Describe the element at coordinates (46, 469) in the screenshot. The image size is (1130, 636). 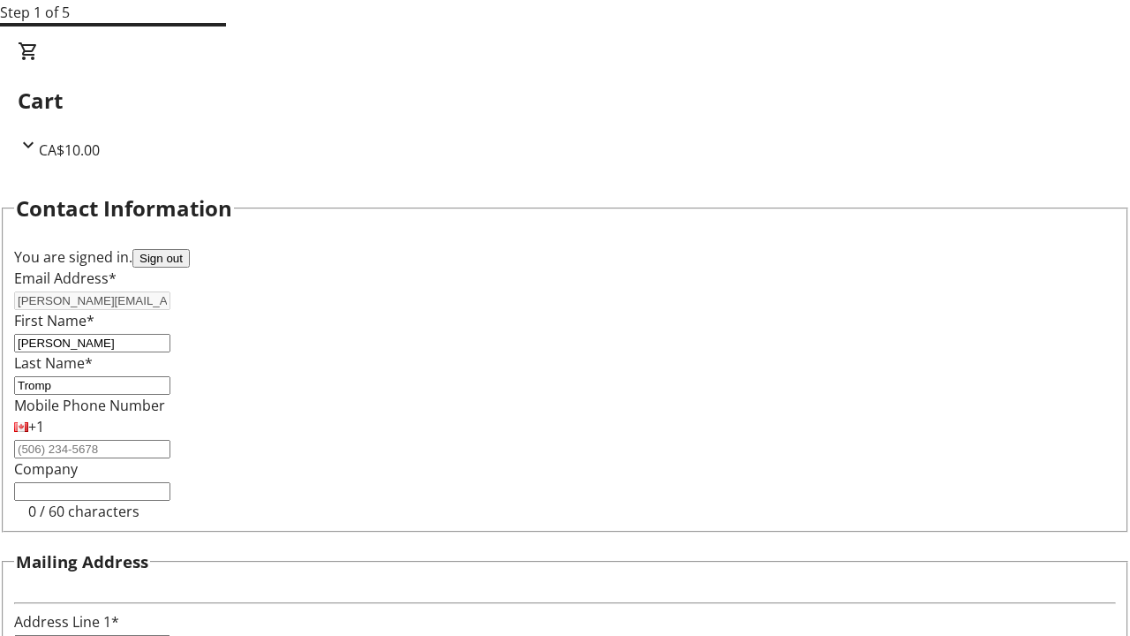
I see `label: Company` at that location.